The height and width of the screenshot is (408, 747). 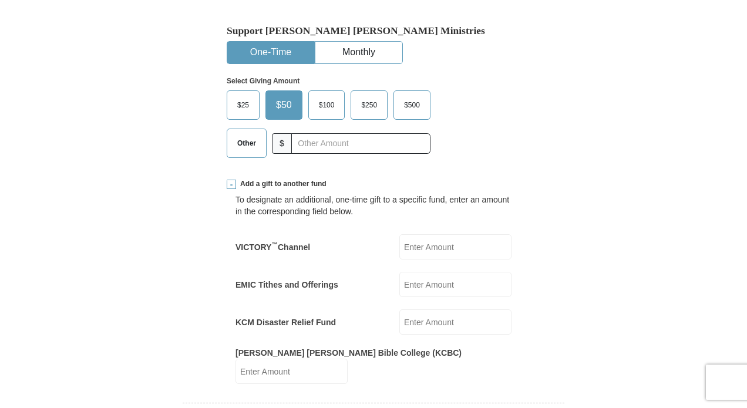 What do you see at coordinates (263, 81) in the screenshot?
I see `strong: Select Giving Amount` at bounding box center [263, 81].